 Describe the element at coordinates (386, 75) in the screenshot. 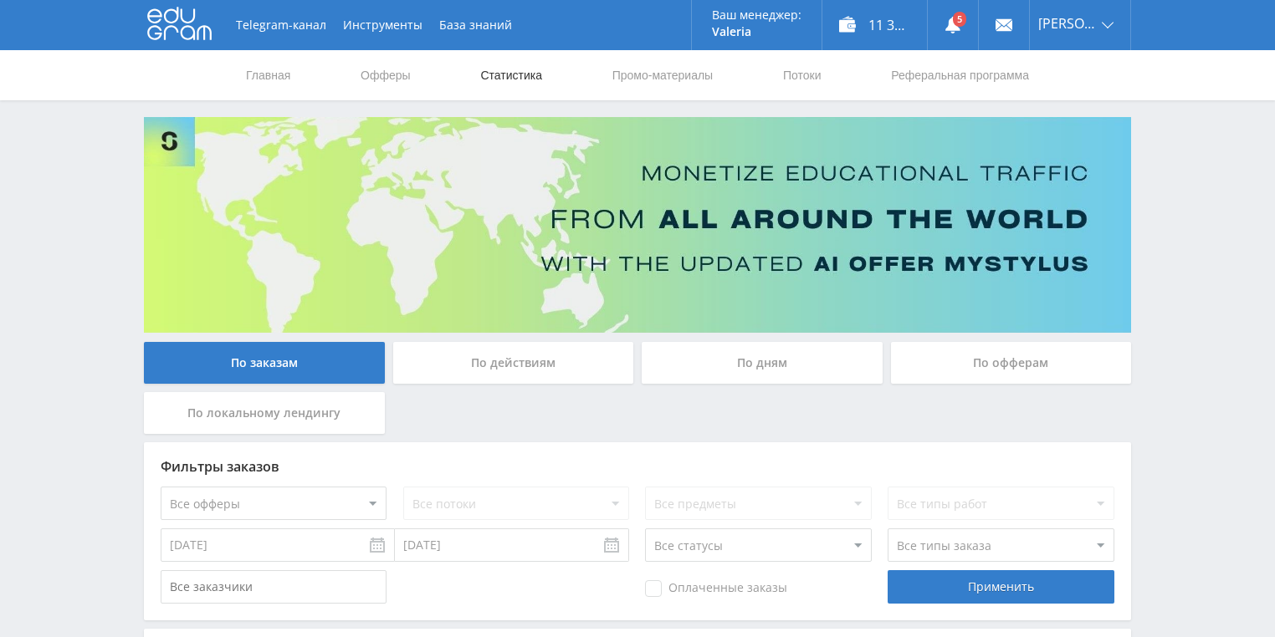

I see `a: Офферы` at that location.